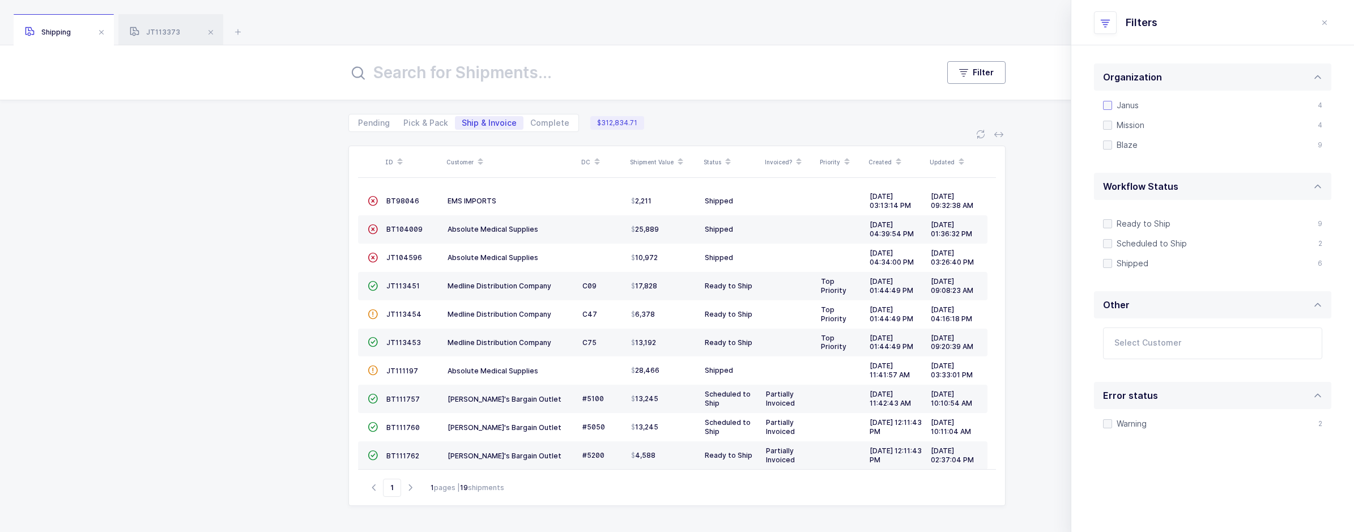 This screenshot has height=532, width=1354. What do you see at coordinates (403, 399) in the screenshot?
I see `span: BT111757` at bounding box center [403, 399].